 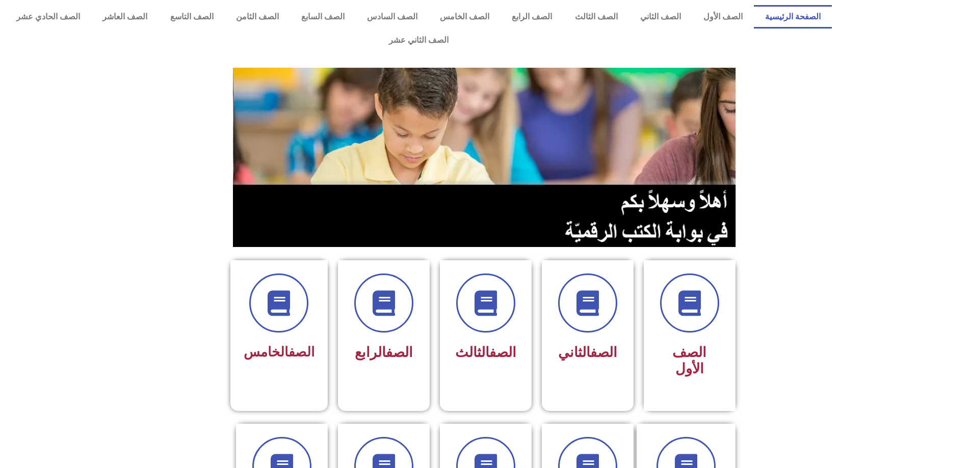 What do you see at coordinates (384, 353) in the screenshot?
I see `span: الرابع` at bounding box center [384, 353].